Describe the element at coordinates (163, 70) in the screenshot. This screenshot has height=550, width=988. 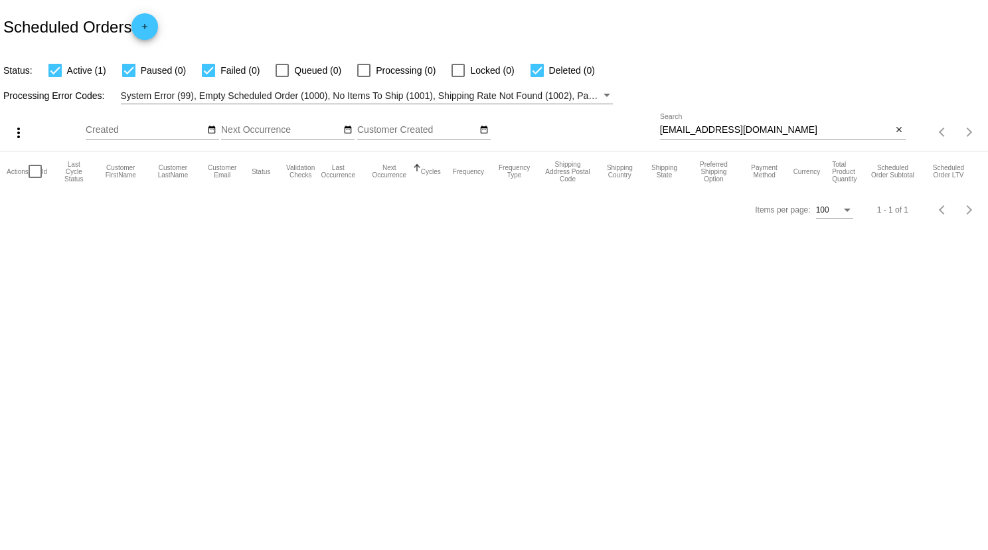
I see `span: Paused (0)` at that location.